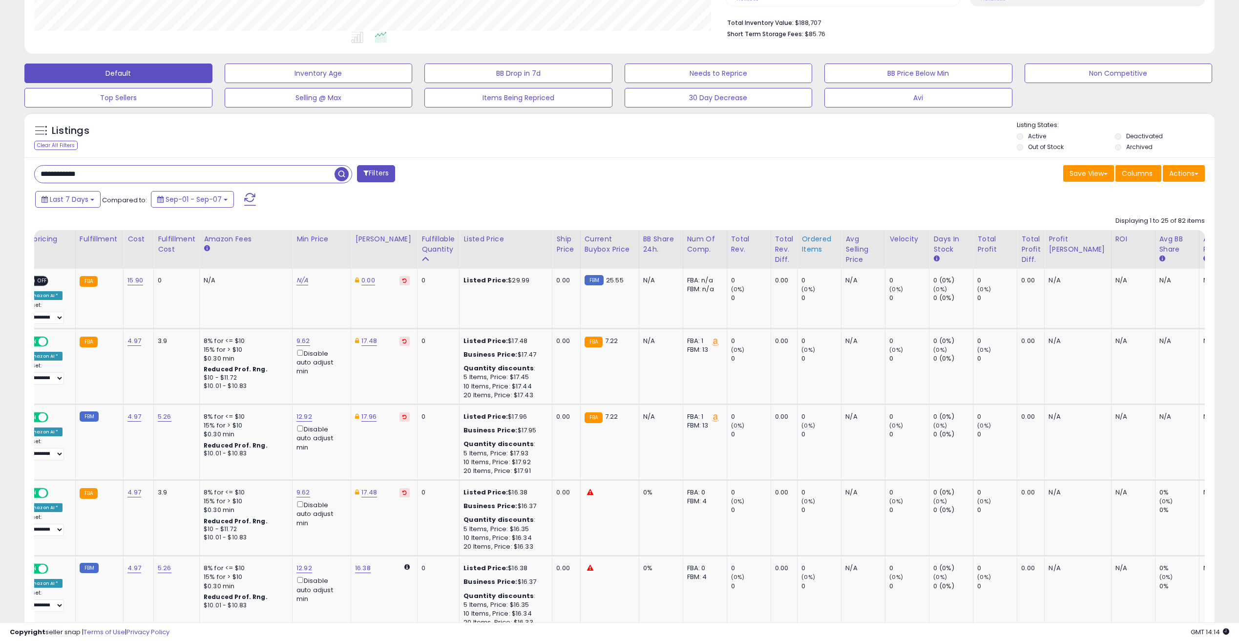 The height and width of the screenshot is (642, 1239). I want to click on a: 4.97, so click(134, 341).